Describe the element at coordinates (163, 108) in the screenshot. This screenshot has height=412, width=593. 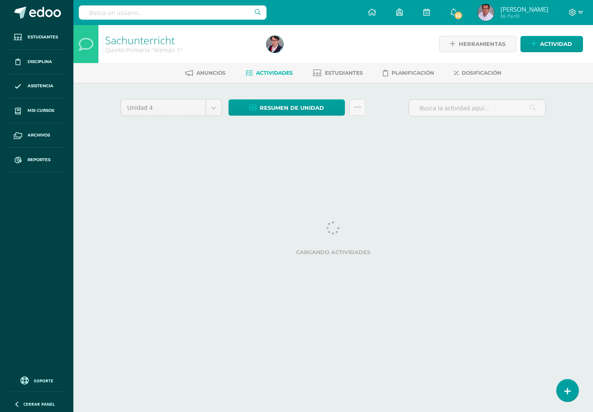
I see `span: Unidad 4` at that location.